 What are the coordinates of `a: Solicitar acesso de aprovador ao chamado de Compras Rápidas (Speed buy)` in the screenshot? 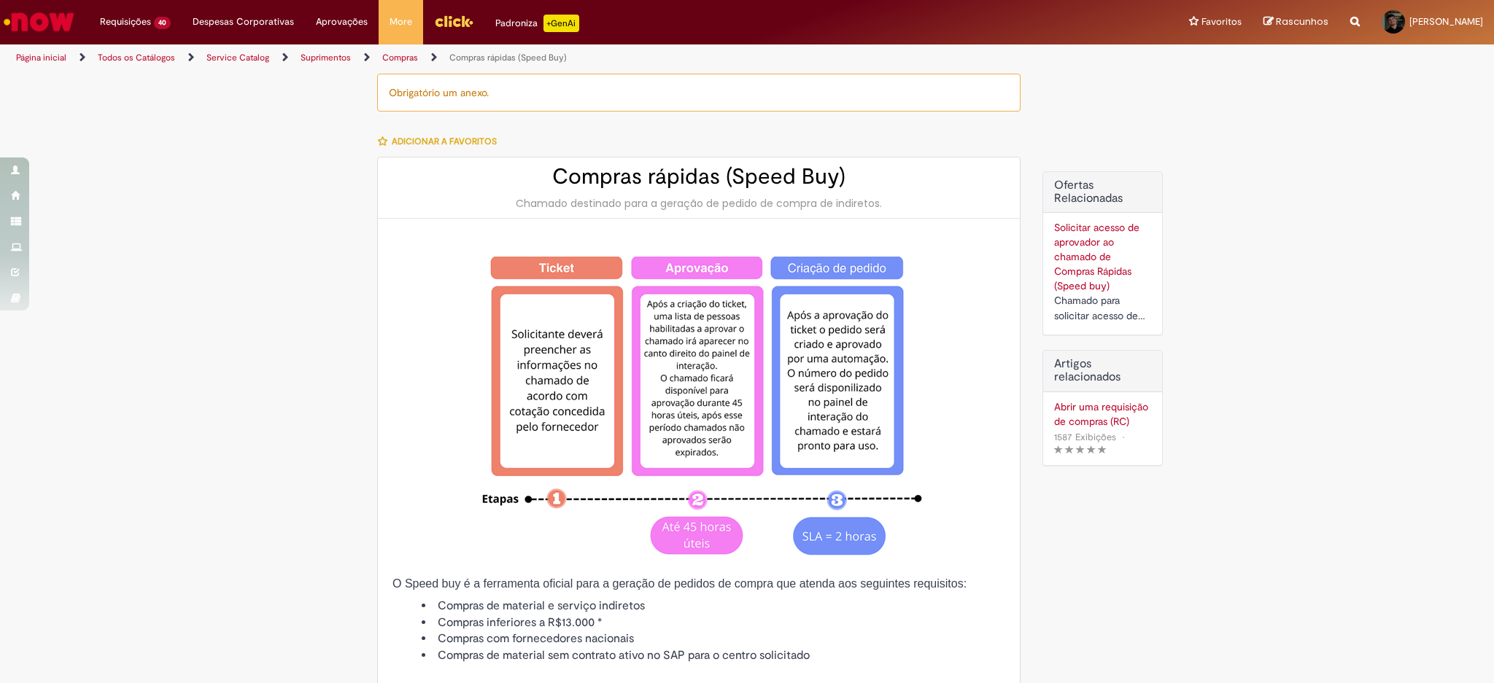 It's located at (1096, 257).